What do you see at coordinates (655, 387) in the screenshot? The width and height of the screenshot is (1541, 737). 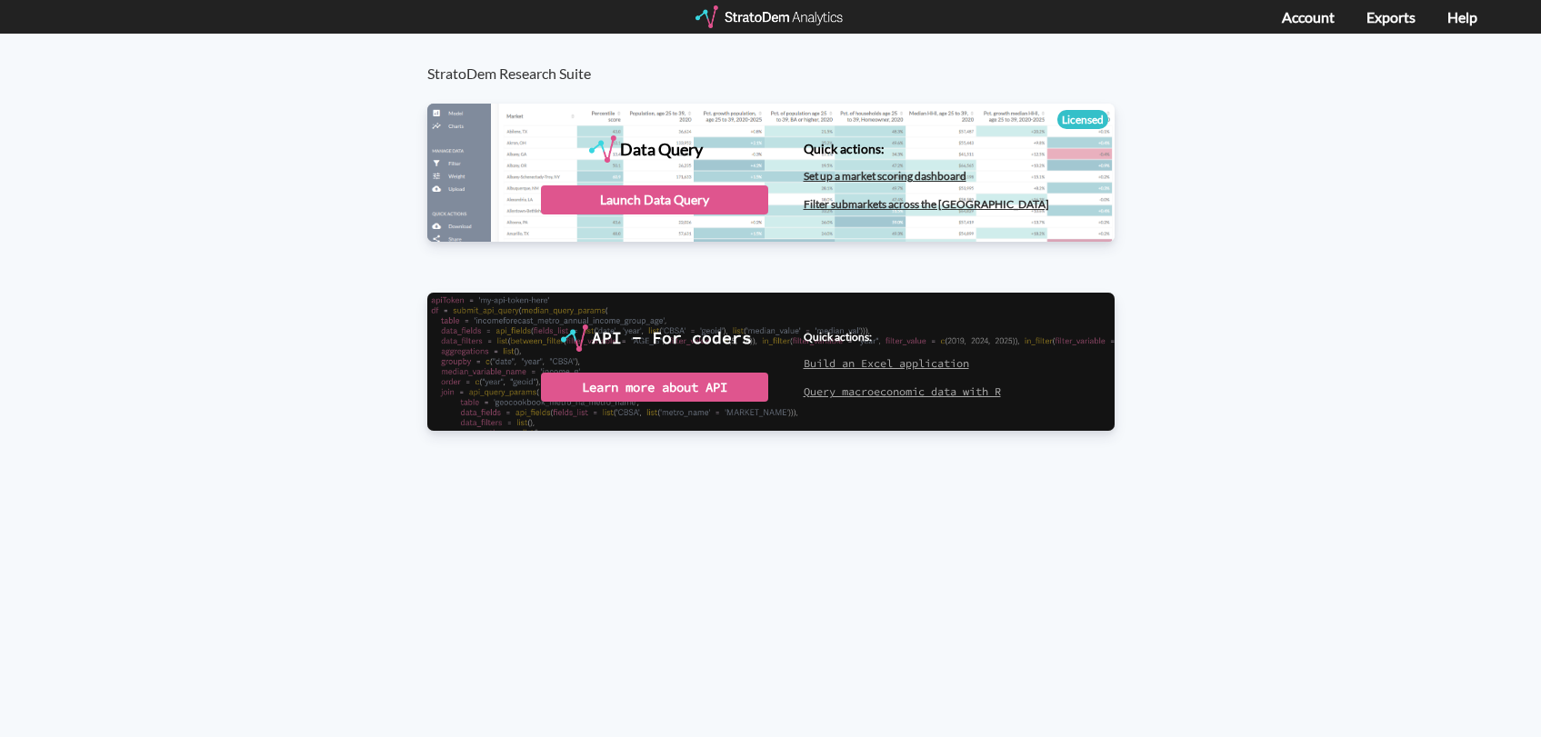 I see `div: Learn more about API` at bounding box center [655, 387].